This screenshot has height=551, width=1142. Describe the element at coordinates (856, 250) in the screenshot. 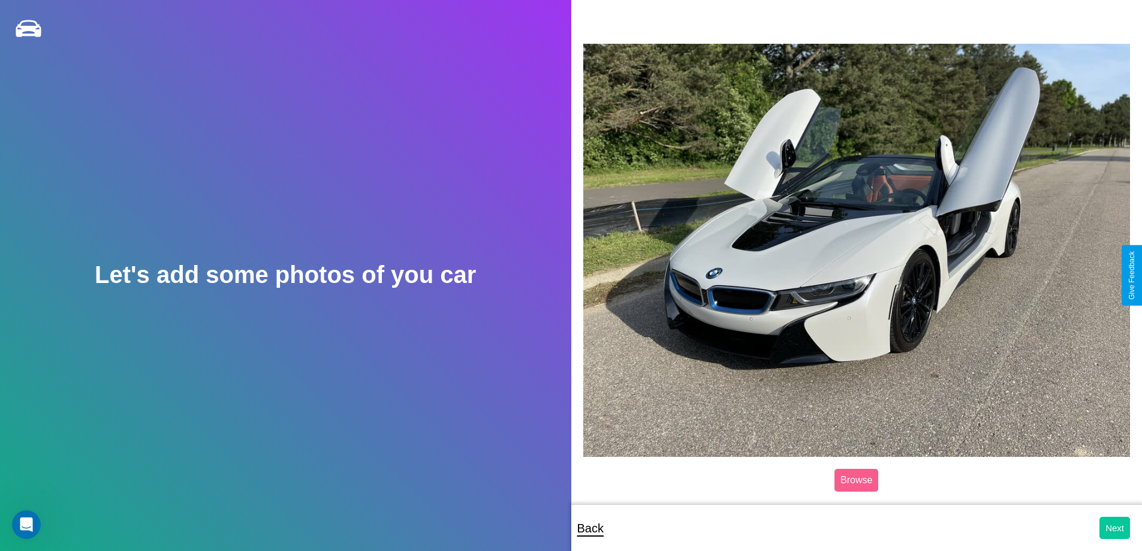

I see `img: posted` at that location.